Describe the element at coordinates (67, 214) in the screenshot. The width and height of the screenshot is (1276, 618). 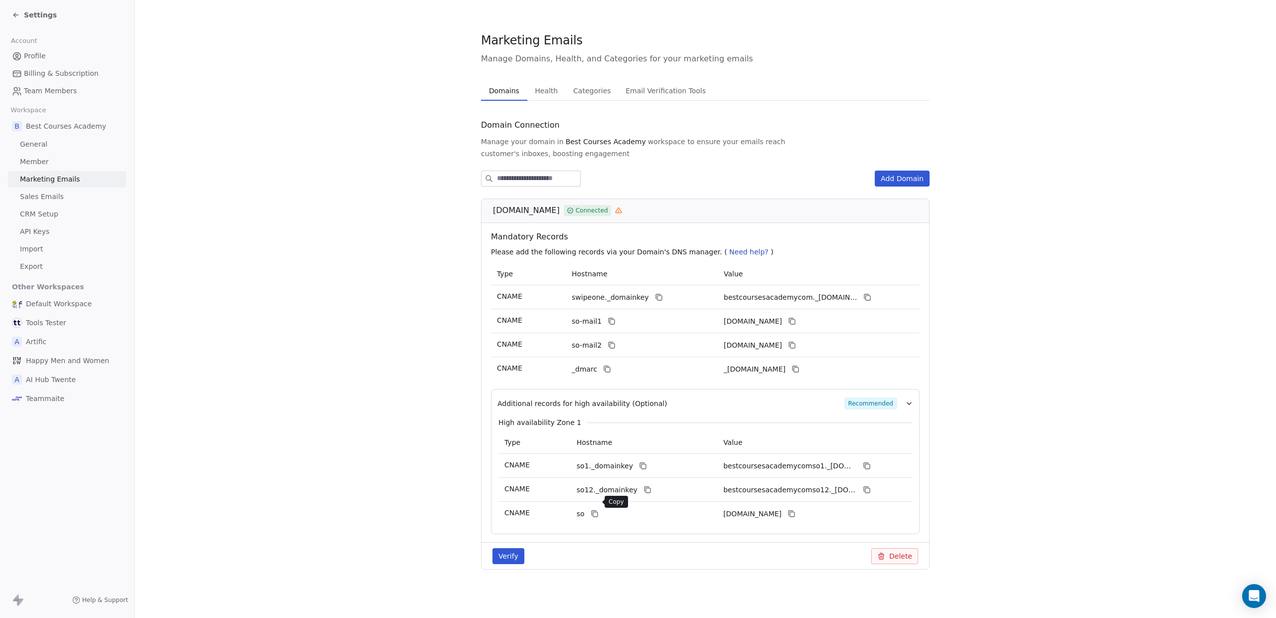
I see `a: CRM Setup` at that location.